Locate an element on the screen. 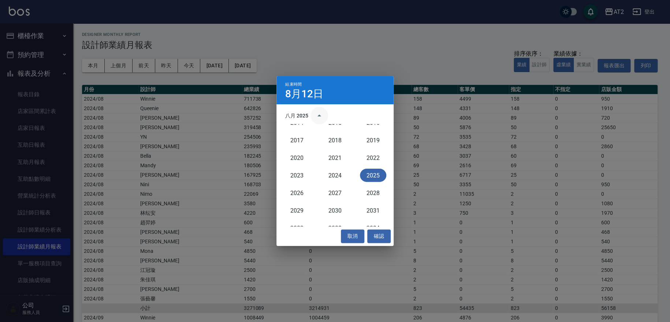 This screenshot has height=322, width=670. button: 2033 is located at coordinates (335, 228).